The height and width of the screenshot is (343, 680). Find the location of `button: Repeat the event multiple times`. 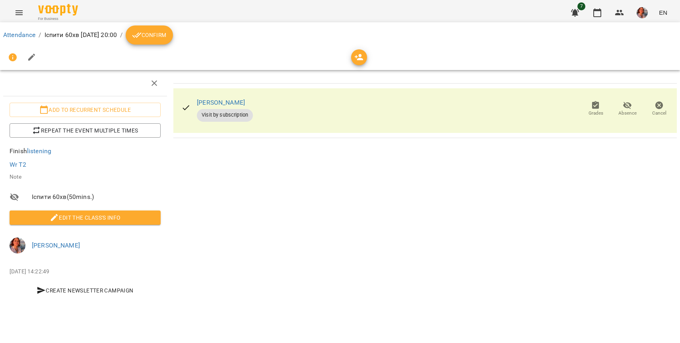

button: Repeat the event multiple times is located at coordinates (85, 131).